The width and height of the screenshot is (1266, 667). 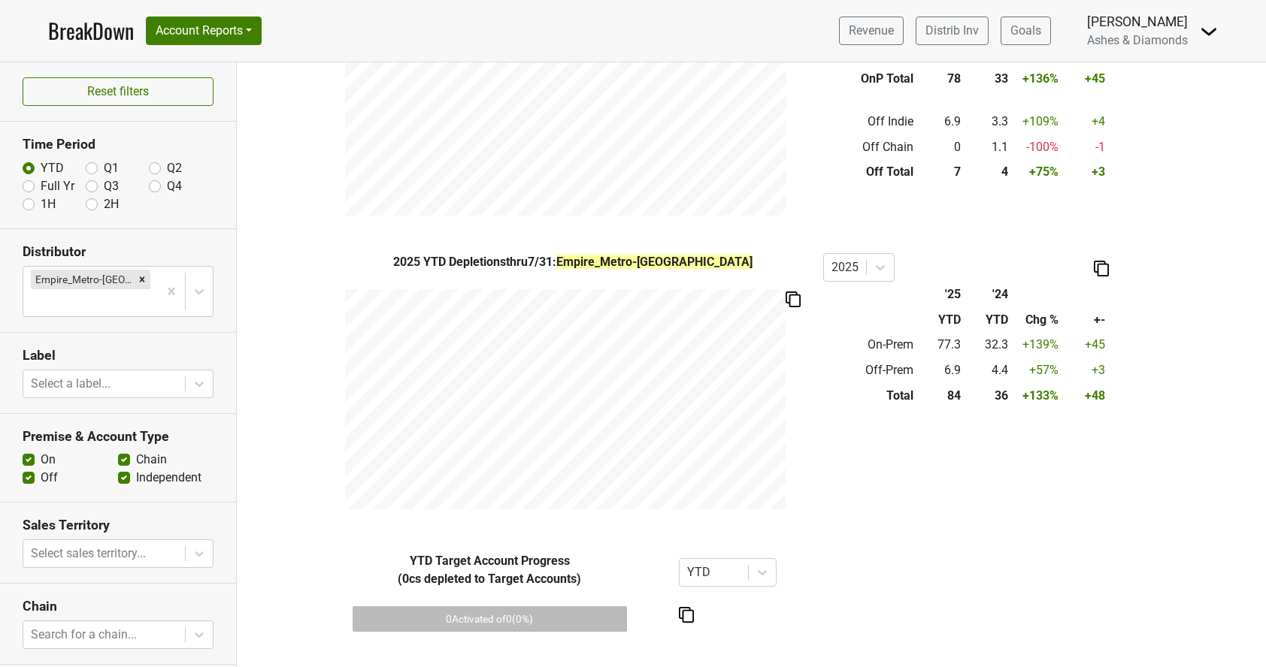 What do you see at coordinates (174, 168) in the screenshot?
I see `label: Q2` at bounding box center [174, 168].